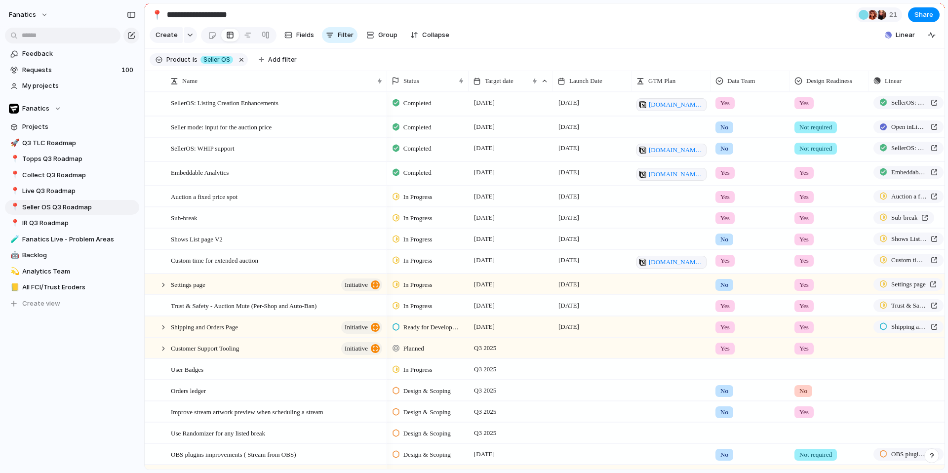 This screenshot has height=473, width=948. What do you see at coordinates (895, 15) in the screenshot?
I see `span: 21` at bounding box center [895, 15].